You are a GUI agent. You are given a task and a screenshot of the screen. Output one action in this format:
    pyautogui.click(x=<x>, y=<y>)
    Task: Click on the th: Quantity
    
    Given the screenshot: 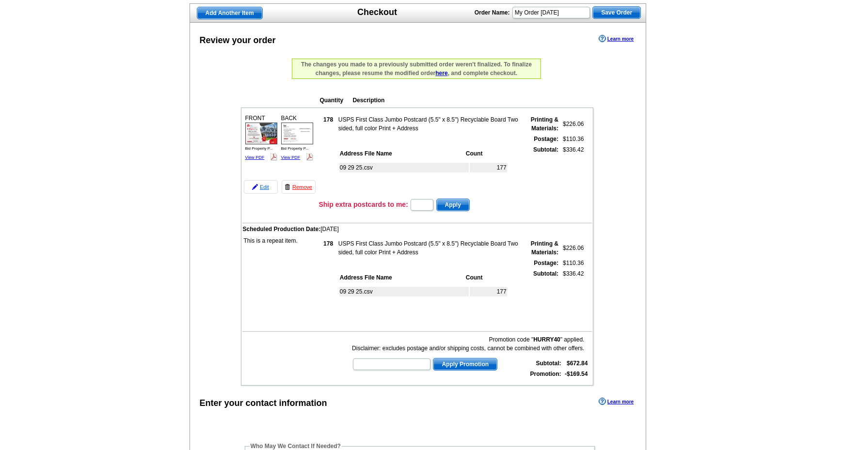 What is the action you would take?
    pyautogui.click(x=335, y=100)
    